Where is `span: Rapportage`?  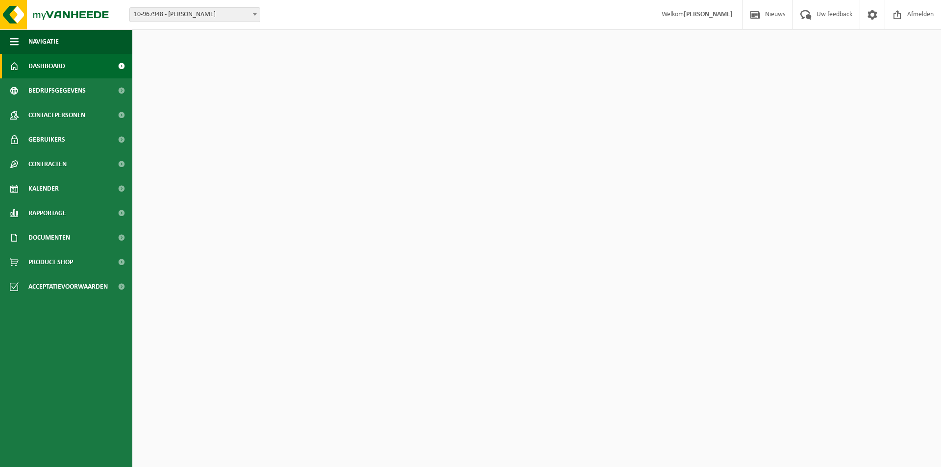 span: Rapportage is located at coordinates (47, 213).